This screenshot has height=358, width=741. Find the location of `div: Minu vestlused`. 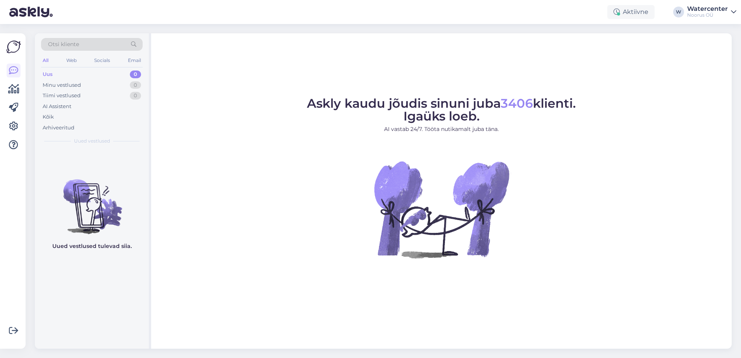

div: Minu vestlused is located at coordinates (62, 85).